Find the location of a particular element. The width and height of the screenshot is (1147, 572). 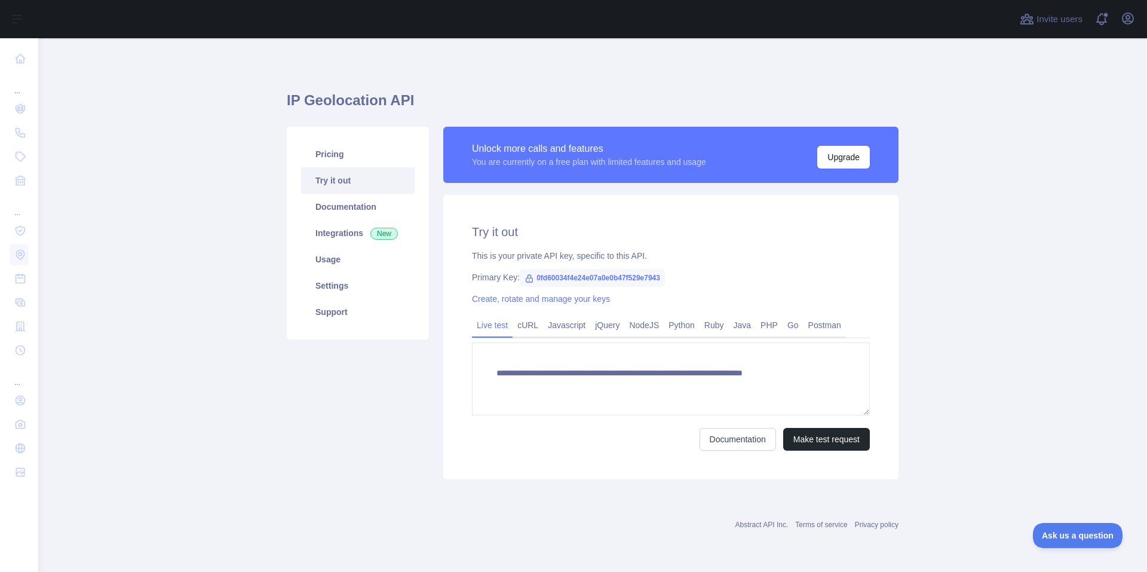

h2: Try it out is located at coordinates (671, 232).